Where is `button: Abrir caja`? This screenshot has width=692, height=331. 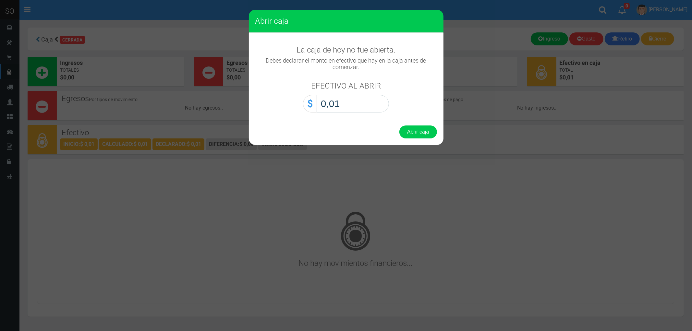
button: Abrir caja is located at coordinates (418, 132).